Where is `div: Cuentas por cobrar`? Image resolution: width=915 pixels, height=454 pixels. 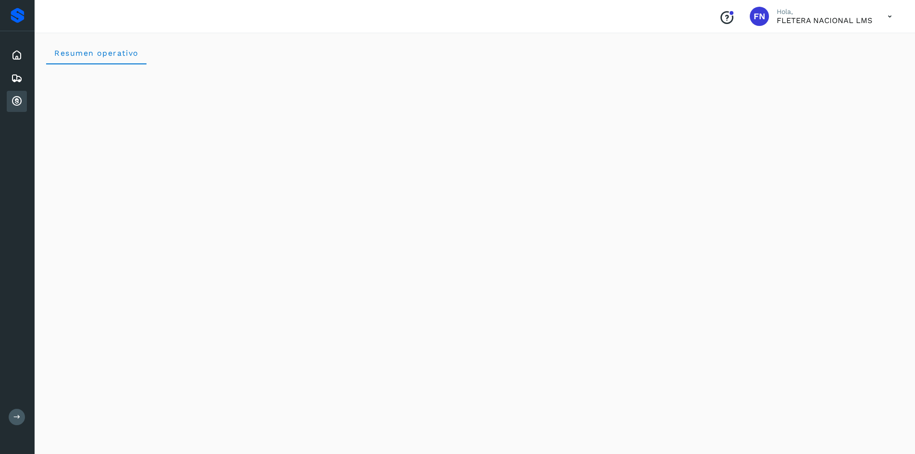
div: Cuentas por cobrar is located at coordinates (17, 101).